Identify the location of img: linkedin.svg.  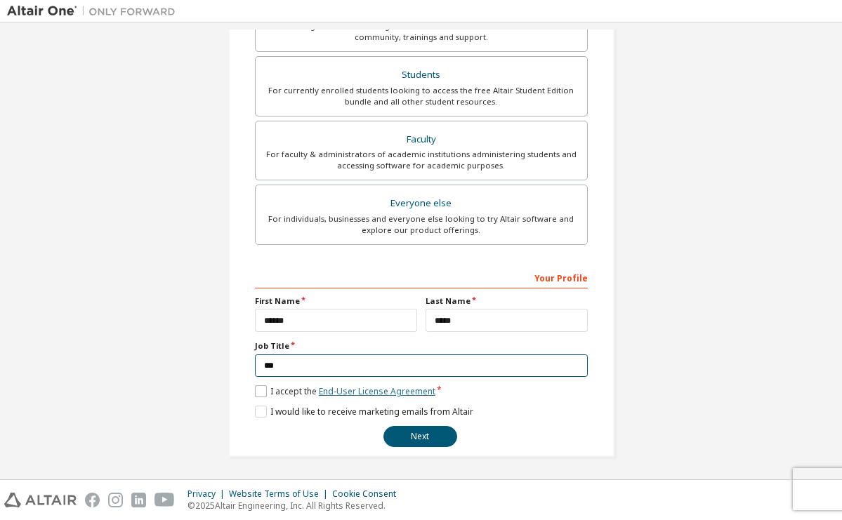
(138, 500).